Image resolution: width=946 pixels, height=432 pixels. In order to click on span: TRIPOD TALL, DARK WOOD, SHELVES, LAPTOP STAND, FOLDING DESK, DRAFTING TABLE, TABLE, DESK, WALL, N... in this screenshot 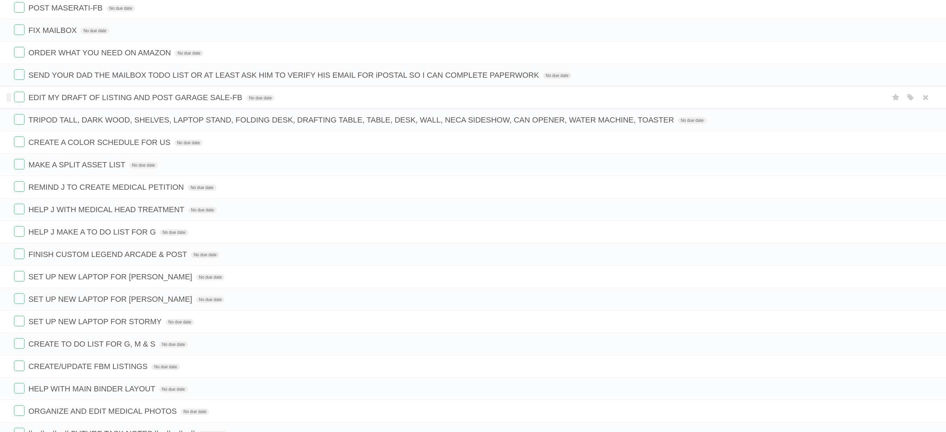, I will do `click(352, 120)`.